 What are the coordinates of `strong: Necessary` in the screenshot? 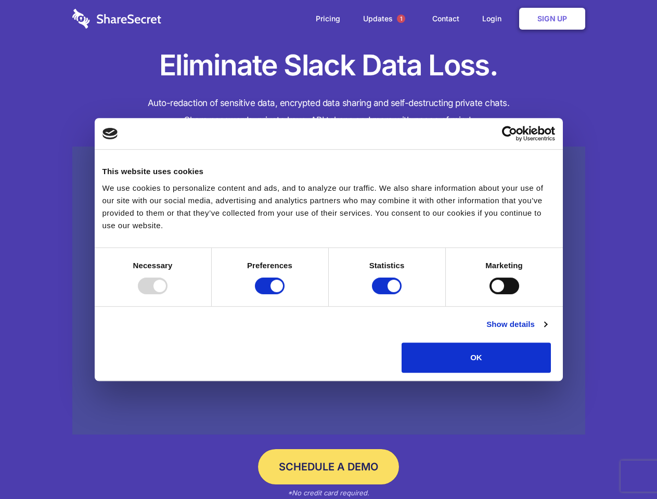 It's located at (153, 265).